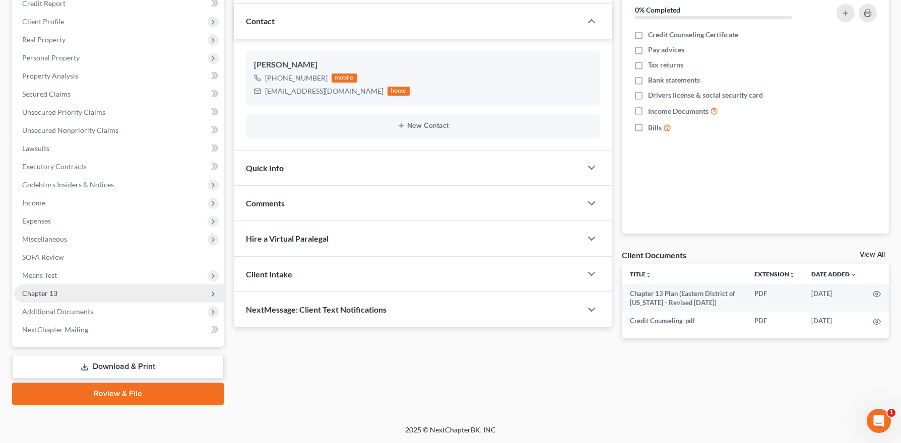 Image resolution: width=901 pixels, height=443 pixels. What do you see at coordinates (119, 76) in the screenshot?
I see `a: Property Analysis` at bounding box center [119, 76].